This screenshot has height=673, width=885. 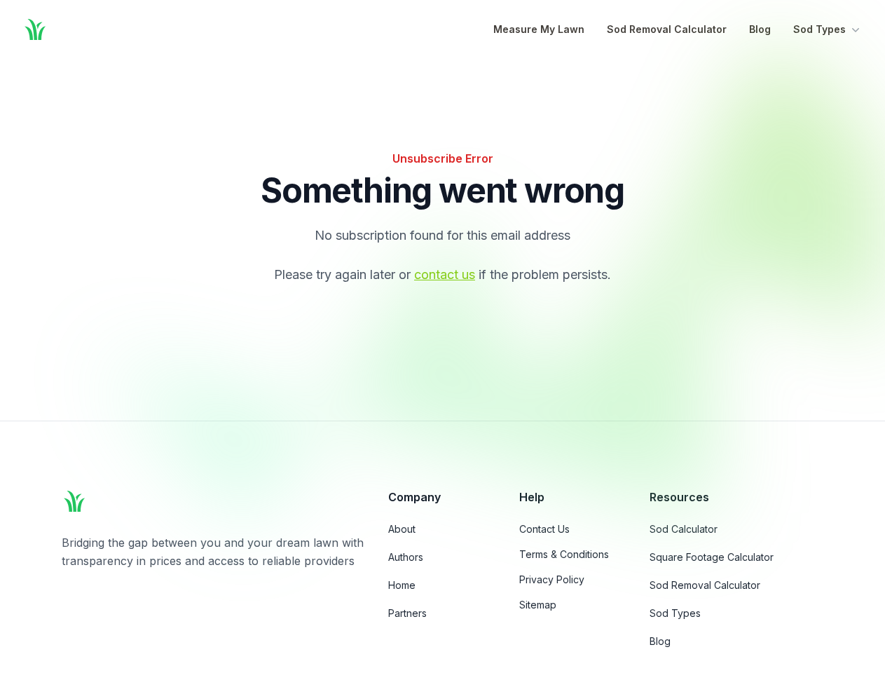 I want to click on a: Partners, so click(x=442, y=613).